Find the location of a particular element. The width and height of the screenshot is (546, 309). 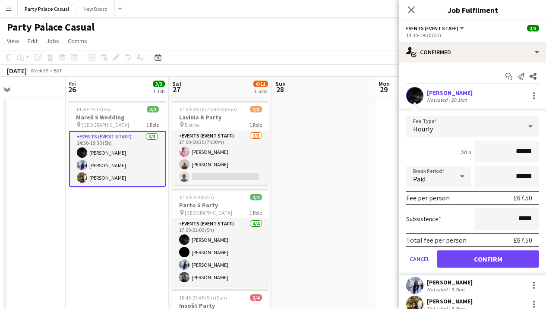

a: View is located at coordinates (13, 41).